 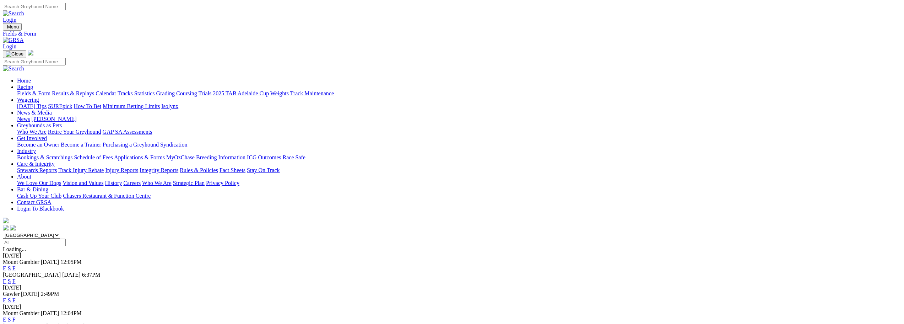 I want to click on a: ICG Outcomes, so click(x=264, y=157).